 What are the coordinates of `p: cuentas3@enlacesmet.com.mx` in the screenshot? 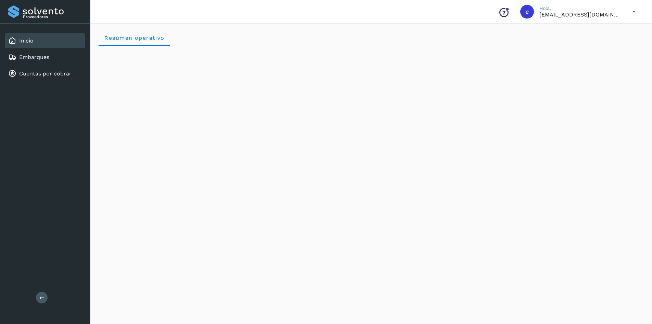 It's located at (581, 14).